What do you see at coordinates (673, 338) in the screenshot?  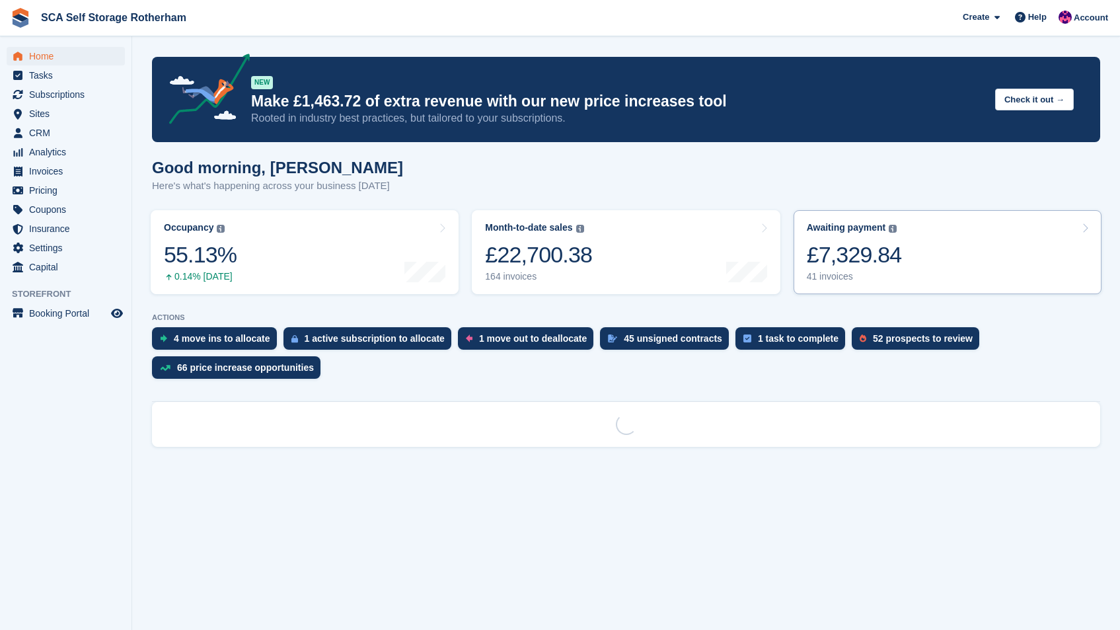 I see `div: 45 unsigned contracts` at bounding box center [673, 338].